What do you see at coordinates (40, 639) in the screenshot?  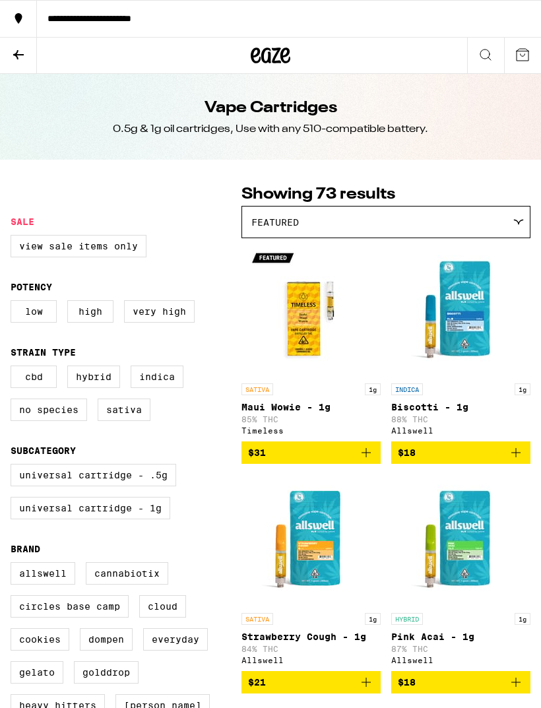 I see `label: Cookies` at bounding box center [40, 639].